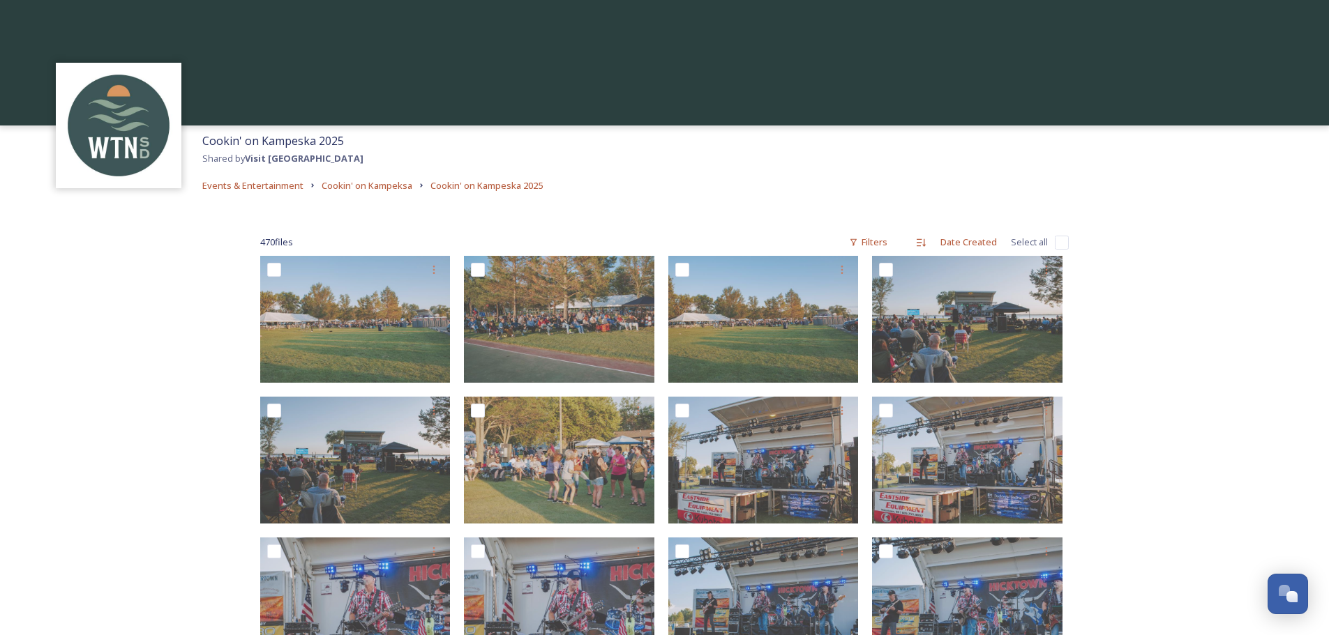  I want to click on img: Cookin-549.jpg, so click(967, 319).